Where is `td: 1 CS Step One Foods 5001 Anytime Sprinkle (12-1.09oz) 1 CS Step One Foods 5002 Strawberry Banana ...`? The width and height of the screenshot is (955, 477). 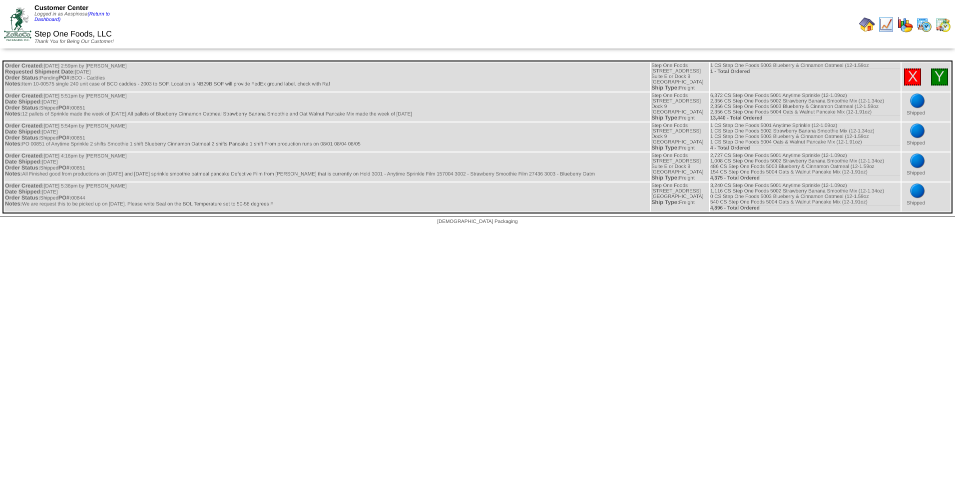 td: 1 CS Step One Foods 5001 Anytime Sprinkle (12-1.09oz) 1 CS Step One Foods 5002 Strawberry Banana ... is located at coordinates (805, 137).